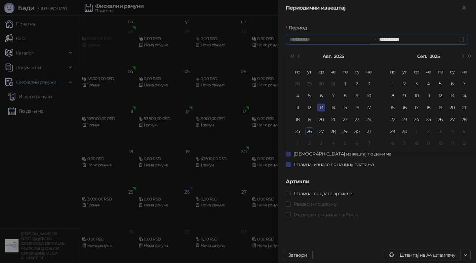 This screenshot has width=476, height=263. Describe the element at coordinates (416, 131) in the screenshot. I see `td: 2025-10-01` at that location.